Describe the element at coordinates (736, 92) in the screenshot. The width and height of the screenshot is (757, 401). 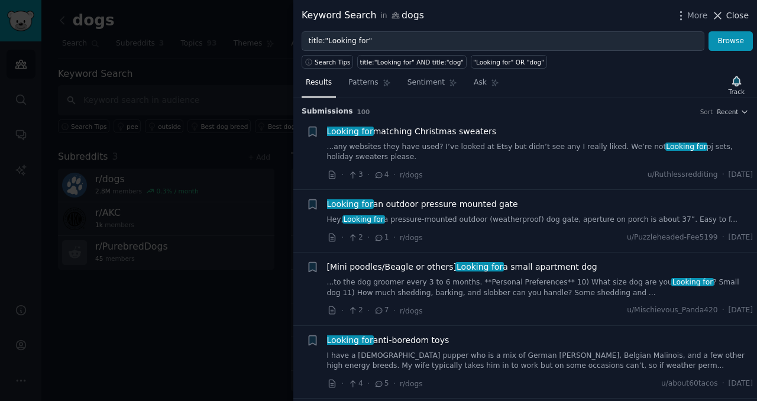
I see `div: Track` at that location.